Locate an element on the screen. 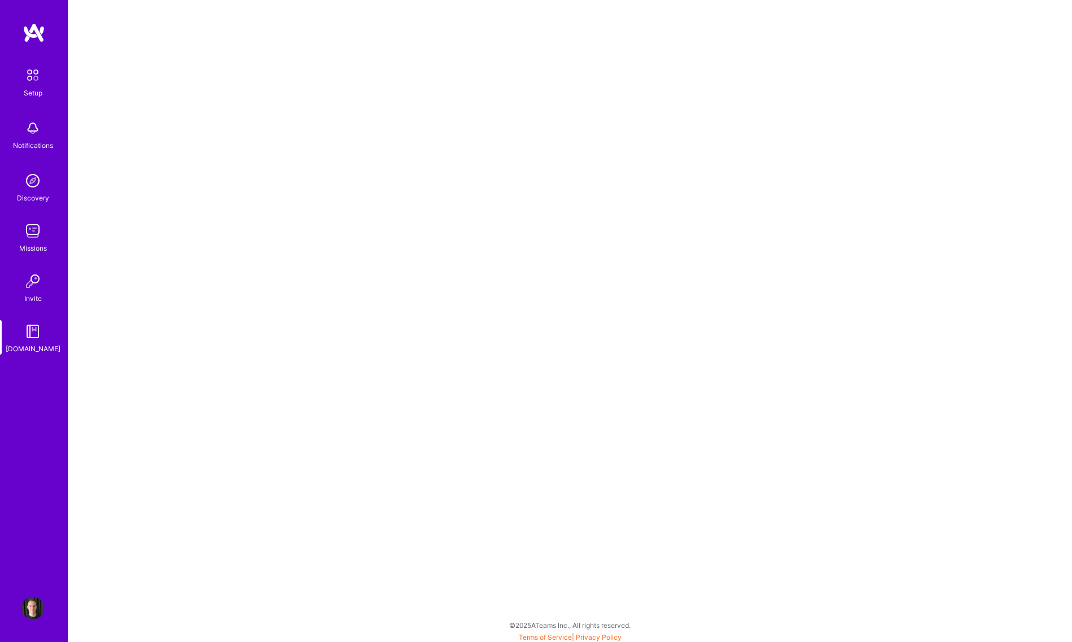 The height and width of the screenshot is (642, 1072). div: Missions is located at coordinates (33, 248).